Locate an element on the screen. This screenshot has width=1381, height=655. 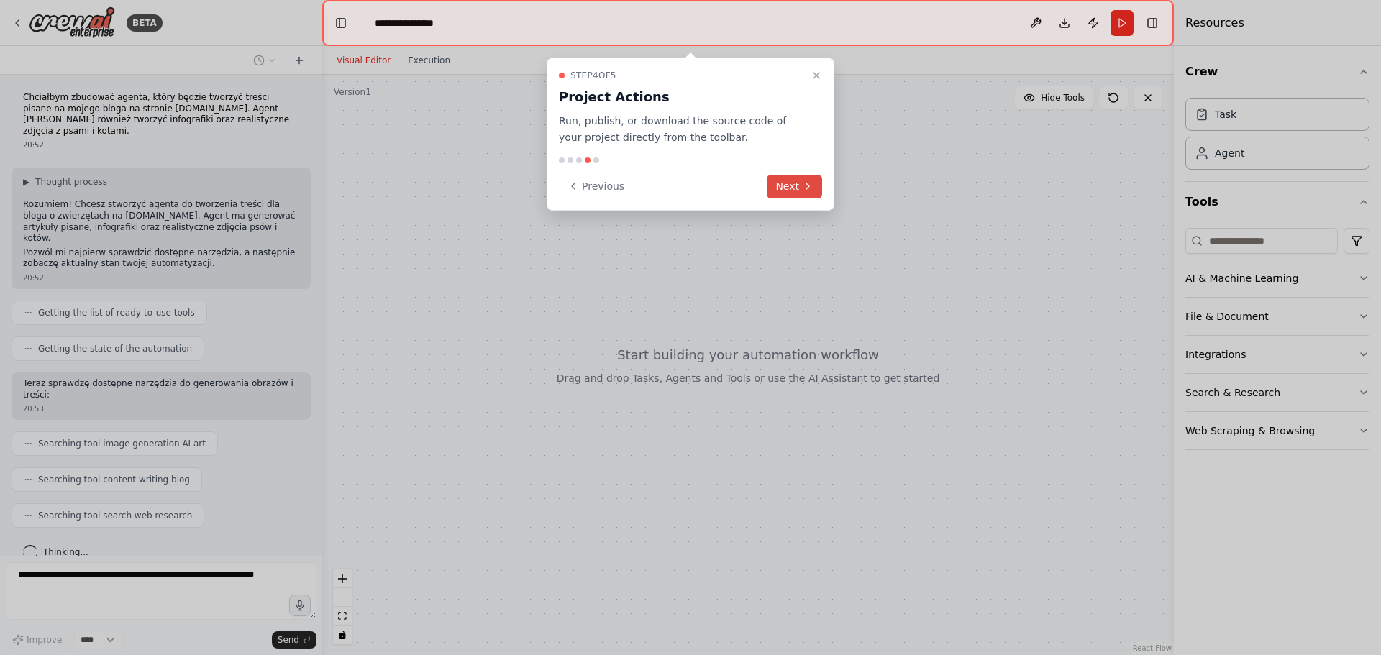
p: Run, publish, or download the source code of your project directly from the toolbar. is located at coordinates (682, 129).